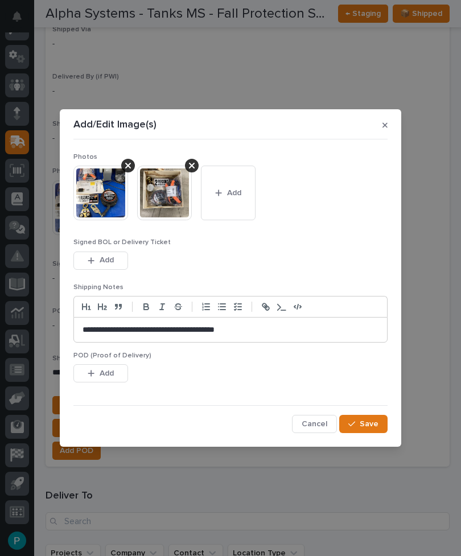  What do you see at coordinates (112, 356) in the screenshot?
I see `span: POD (Proof of Delivery)` at bounding box center [112, 356].